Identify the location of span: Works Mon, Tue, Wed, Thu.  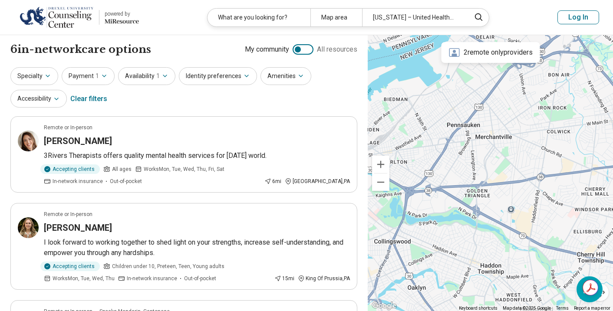
(83, 279).